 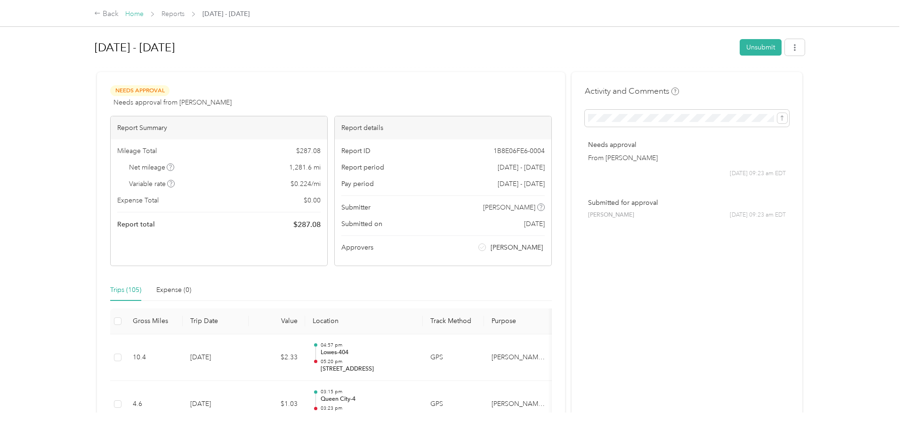 What do you see at coordinates (174, 290) in the screenshot?
I see `div: Expense (0)` at bounding box center [174, 290].